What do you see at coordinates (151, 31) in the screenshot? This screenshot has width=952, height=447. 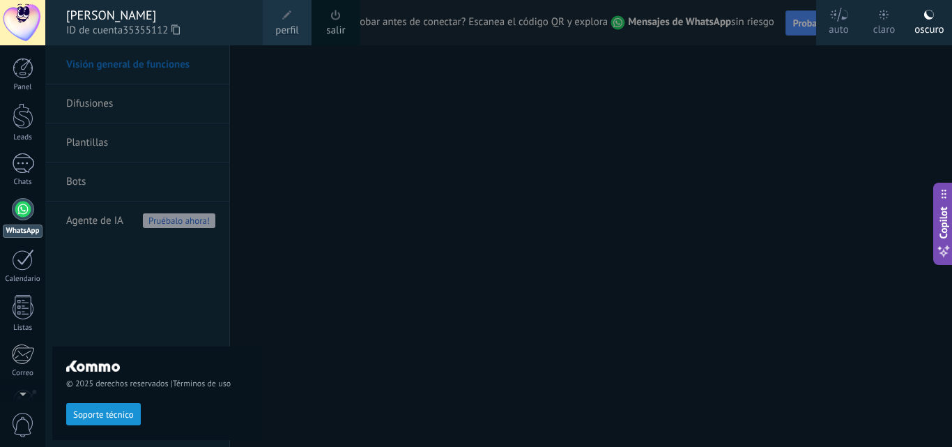 I see `span: 35355112` at bounding box center [151, 31].